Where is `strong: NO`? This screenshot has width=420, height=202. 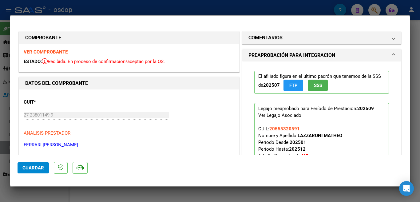
strong: NO is located at coordinates (305, 156).